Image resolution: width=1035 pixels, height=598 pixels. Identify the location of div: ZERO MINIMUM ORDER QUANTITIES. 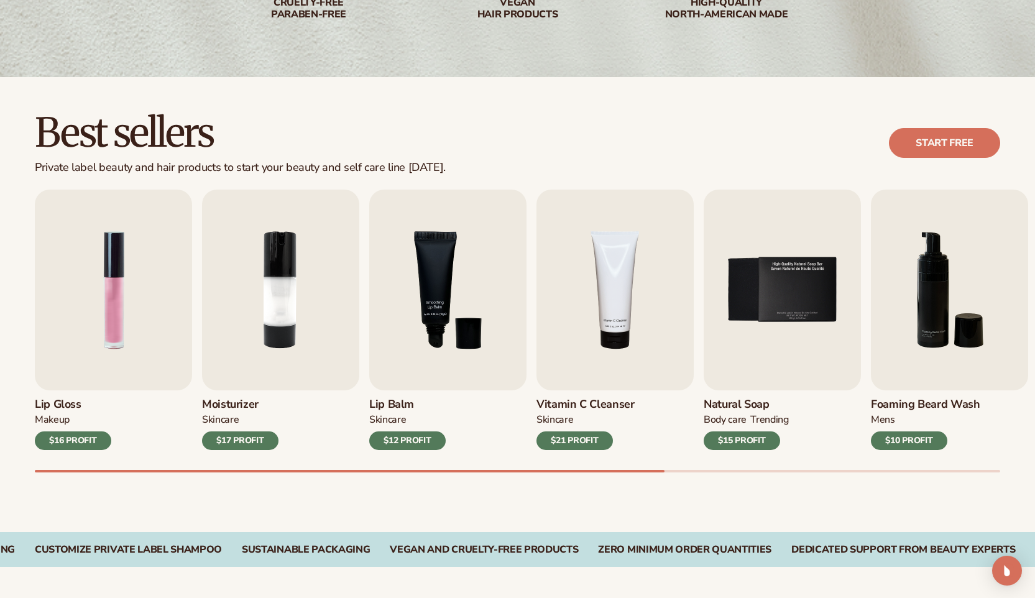
(684, 549).